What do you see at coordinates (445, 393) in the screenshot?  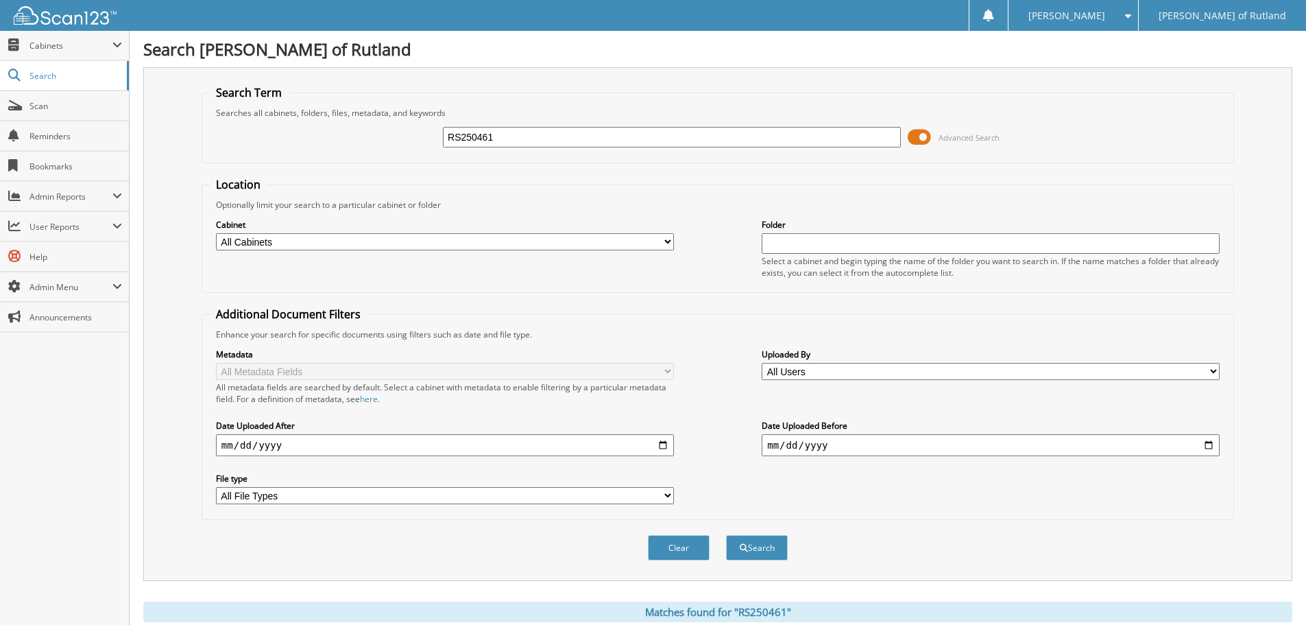 I see `div: All metadata fields are searched by default. Select a cabinet with metadata to enable filtering b...` at bounding box center [445, 393].